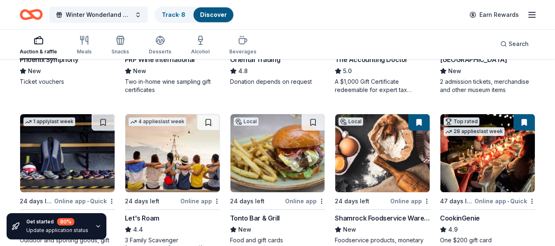 The image size is (555, 246). I want to click on div: 47 days left, so click(457, 201).